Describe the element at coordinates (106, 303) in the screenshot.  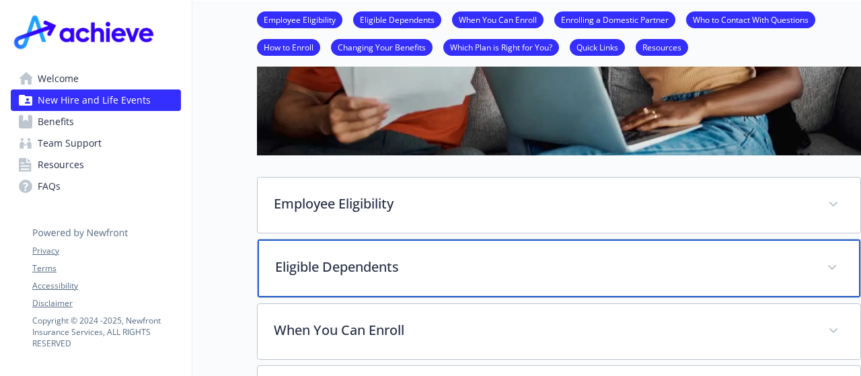
I see `a: Disclaimer` at that location.